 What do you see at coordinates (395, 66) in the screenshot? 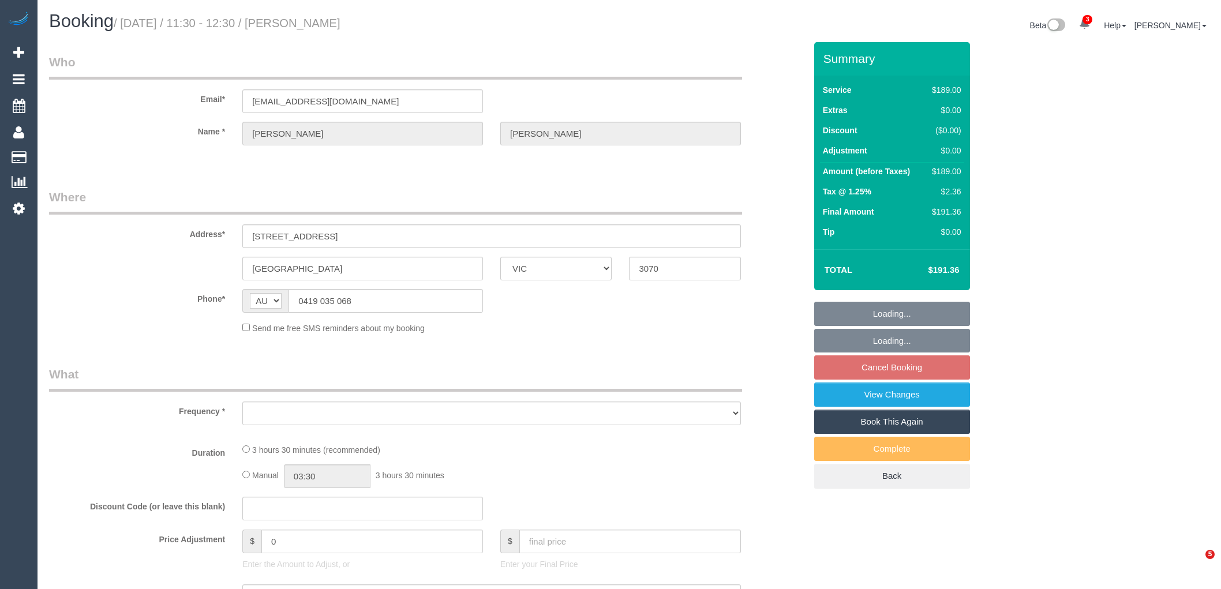
I see `legend: Who` at bounding box center [395, 66].